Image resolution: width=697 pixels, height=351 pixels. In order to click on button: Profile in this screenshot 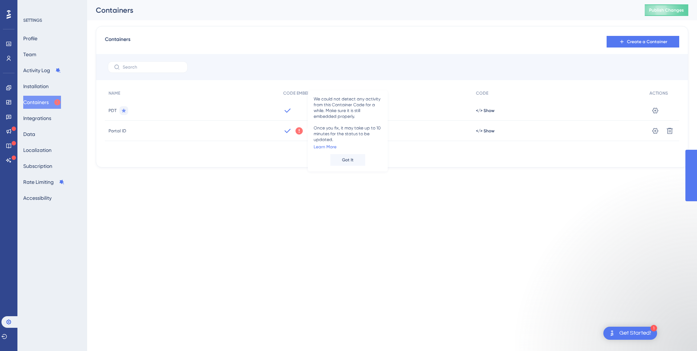, I will do `click(30, 38)`.